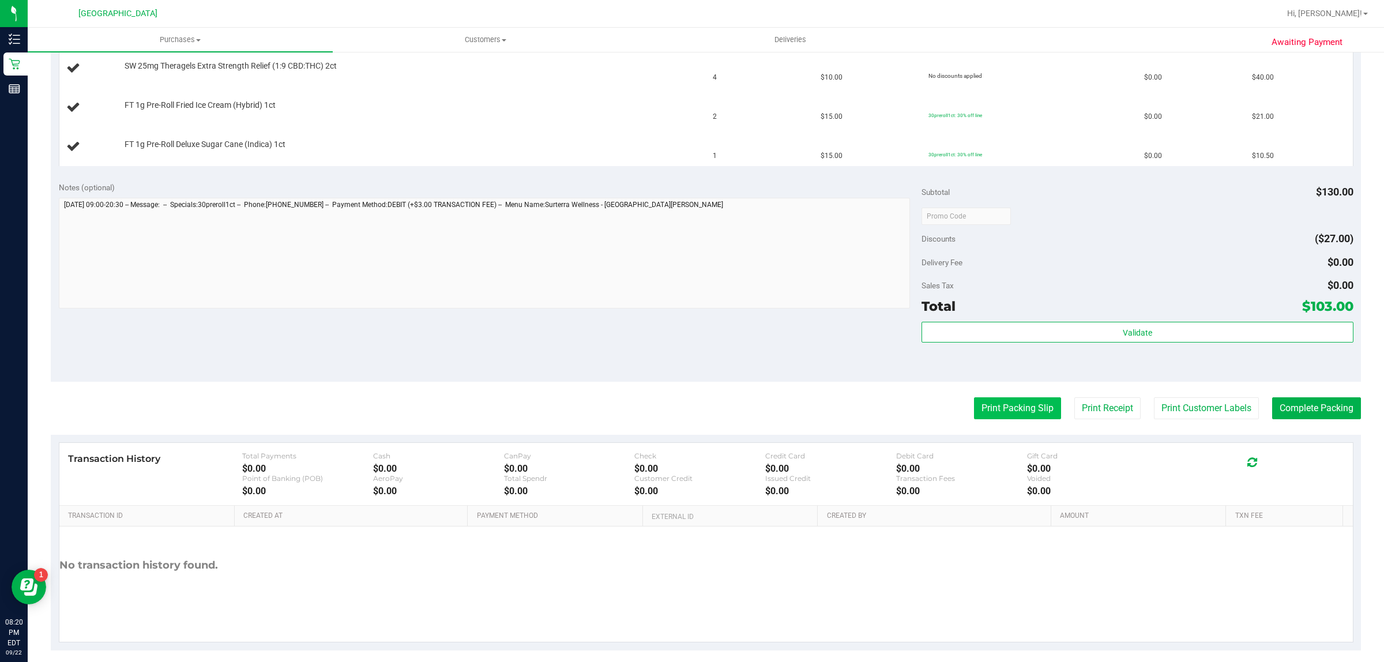 This screenshot has width=1384, height=662. Describe the element at coordinates (715, 77) in the screenshot. I see `span: 4` at that location.